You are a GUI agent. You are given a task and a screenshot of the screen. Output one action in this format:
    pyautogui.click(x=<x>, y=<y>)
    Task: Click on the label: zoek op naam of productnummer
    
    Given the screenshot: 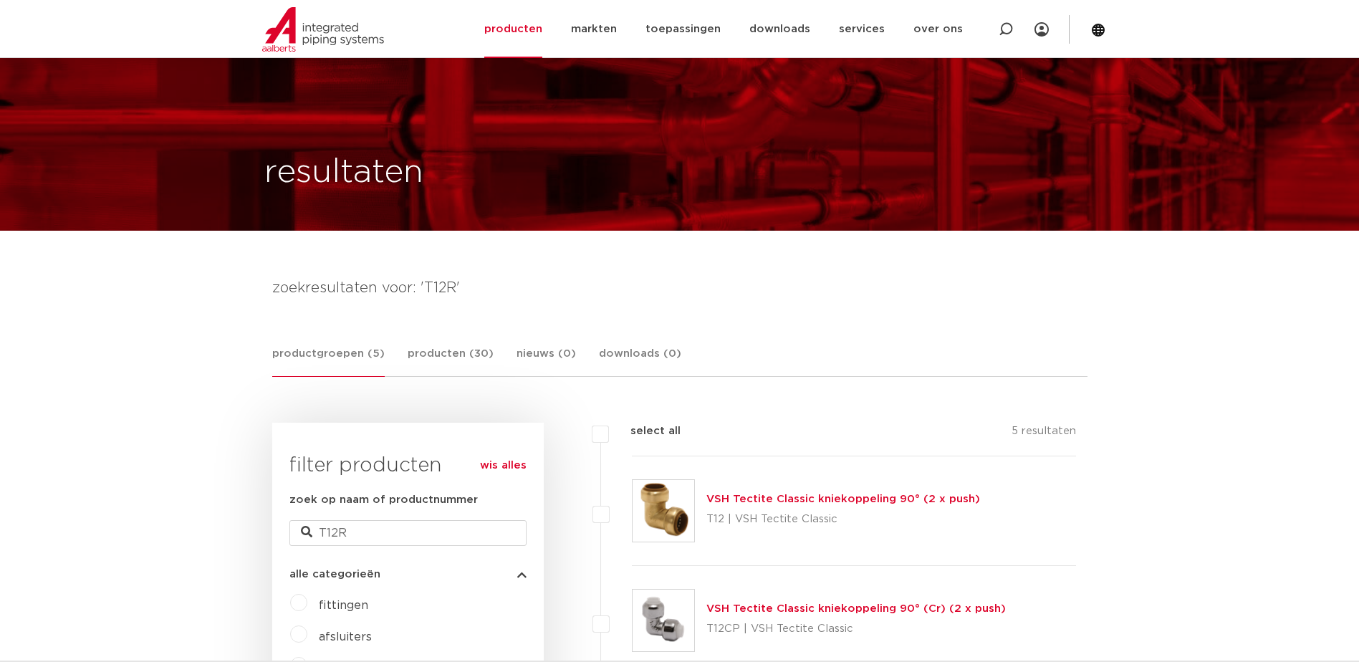 What is the action you would take?
    pyautogui.click(x=383, y=500)
    